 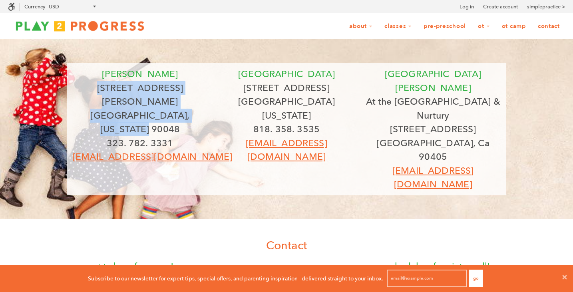 I want to click on a: About, so click(x=361, y=26).